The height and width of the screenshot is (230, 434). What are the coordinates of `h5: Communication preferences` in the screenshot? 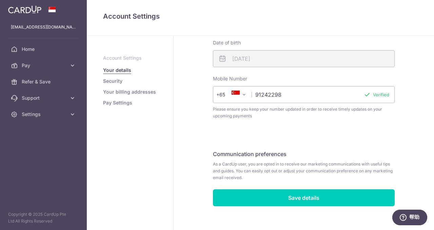 It's located at (304, 154).